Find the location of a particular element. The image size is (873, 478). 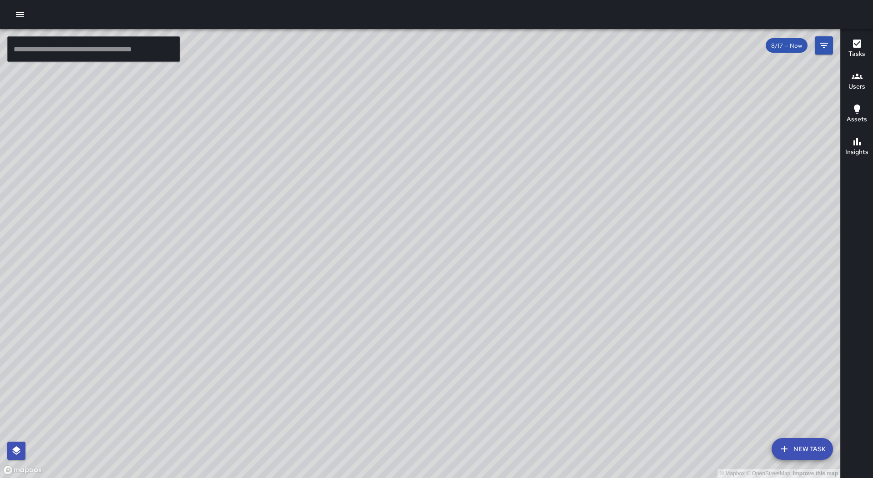

button: Assets is located at coordinates (856, 115).